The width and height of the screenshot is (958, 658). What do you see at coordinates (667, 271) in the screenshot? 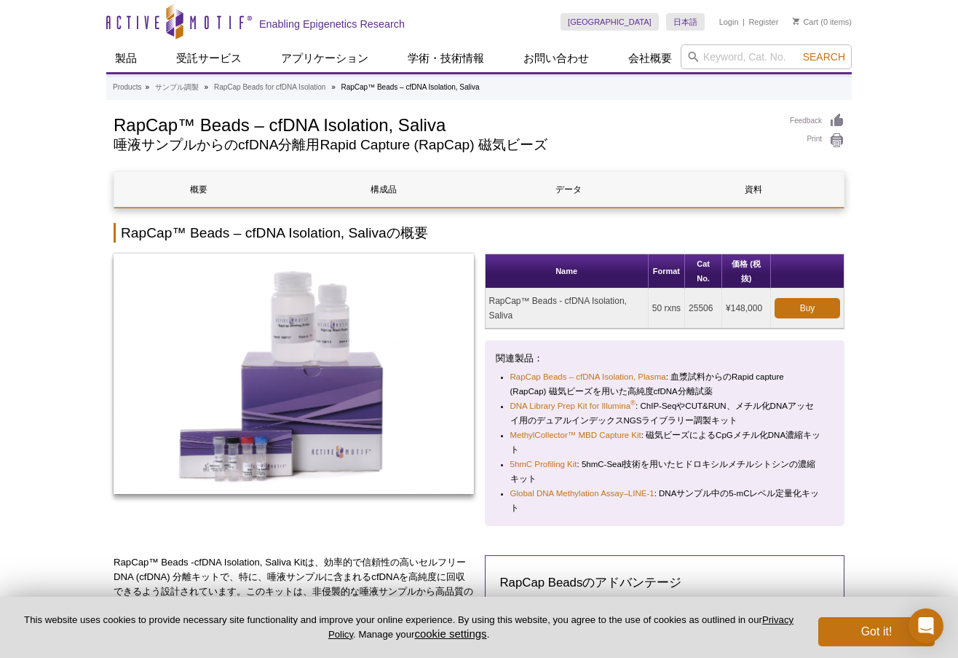
I see `th: Format` at bounding box center [667, 271].